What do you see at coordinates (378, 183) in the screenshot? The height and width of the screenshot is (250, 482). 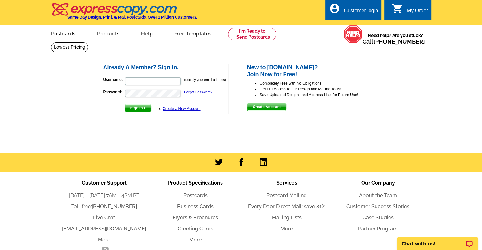 I see `span: Our Company` at bounding box center [378, 183].